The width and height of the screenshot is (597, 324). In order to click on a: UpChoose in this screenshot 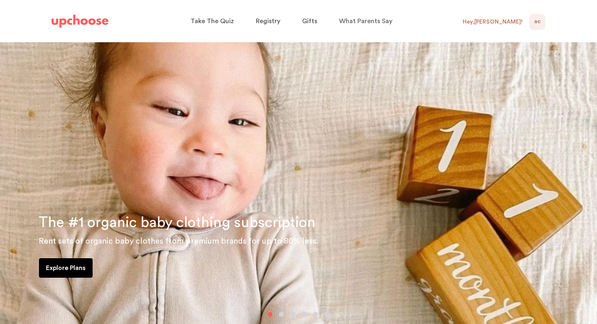, I will do `click(80, 21)`.